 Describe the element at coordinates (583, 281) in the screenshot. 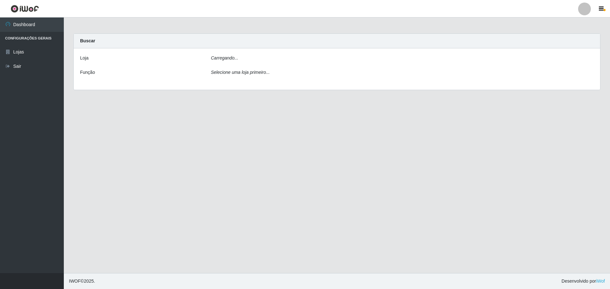

I see `span: Desenvolvido por` at that location.